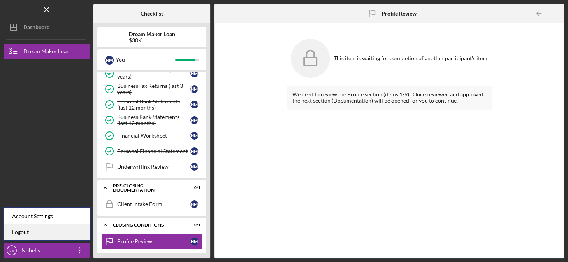  Describe the element at coordinates (154, 120) in the screenshot. I see `div: Business Bank Statements (last 12 months)` at that location.